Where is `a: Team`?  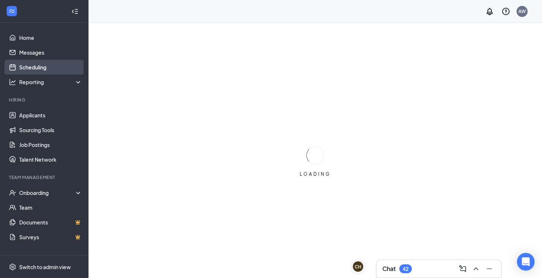
a: Team is located at coordinates (51, 207).